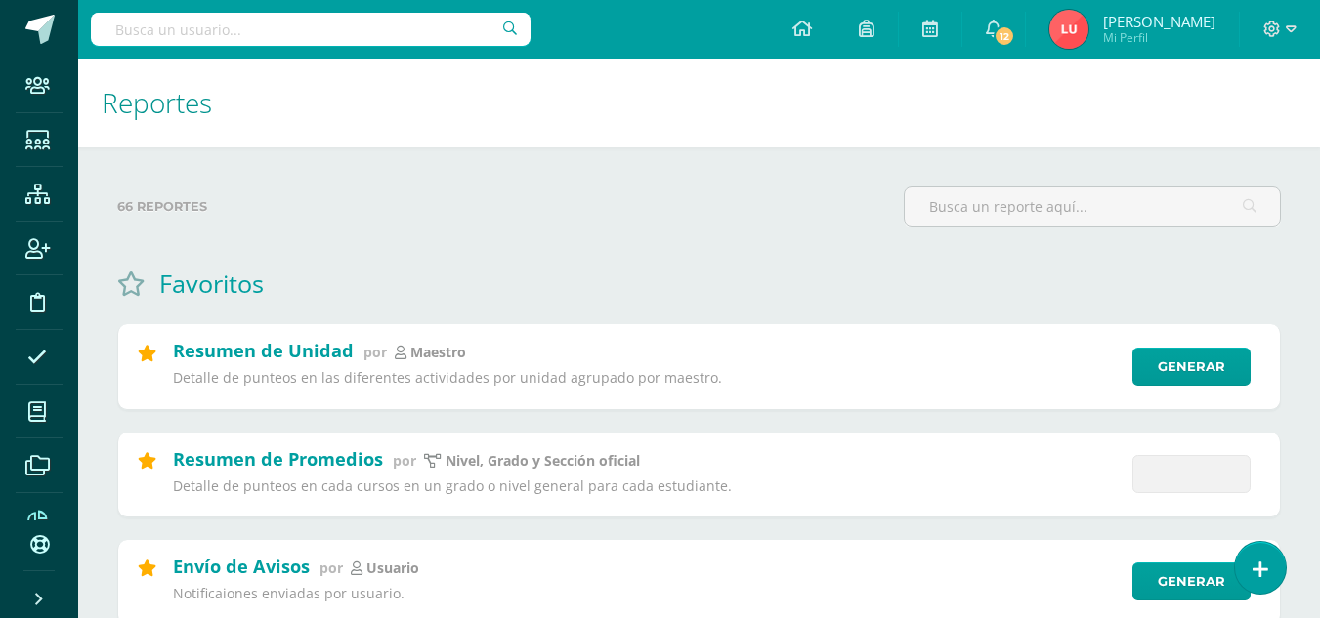  What do you see at coordinates (502, 206) in the screenshot?
I see `label: 66 reportes` at bounding box center [502, 206].